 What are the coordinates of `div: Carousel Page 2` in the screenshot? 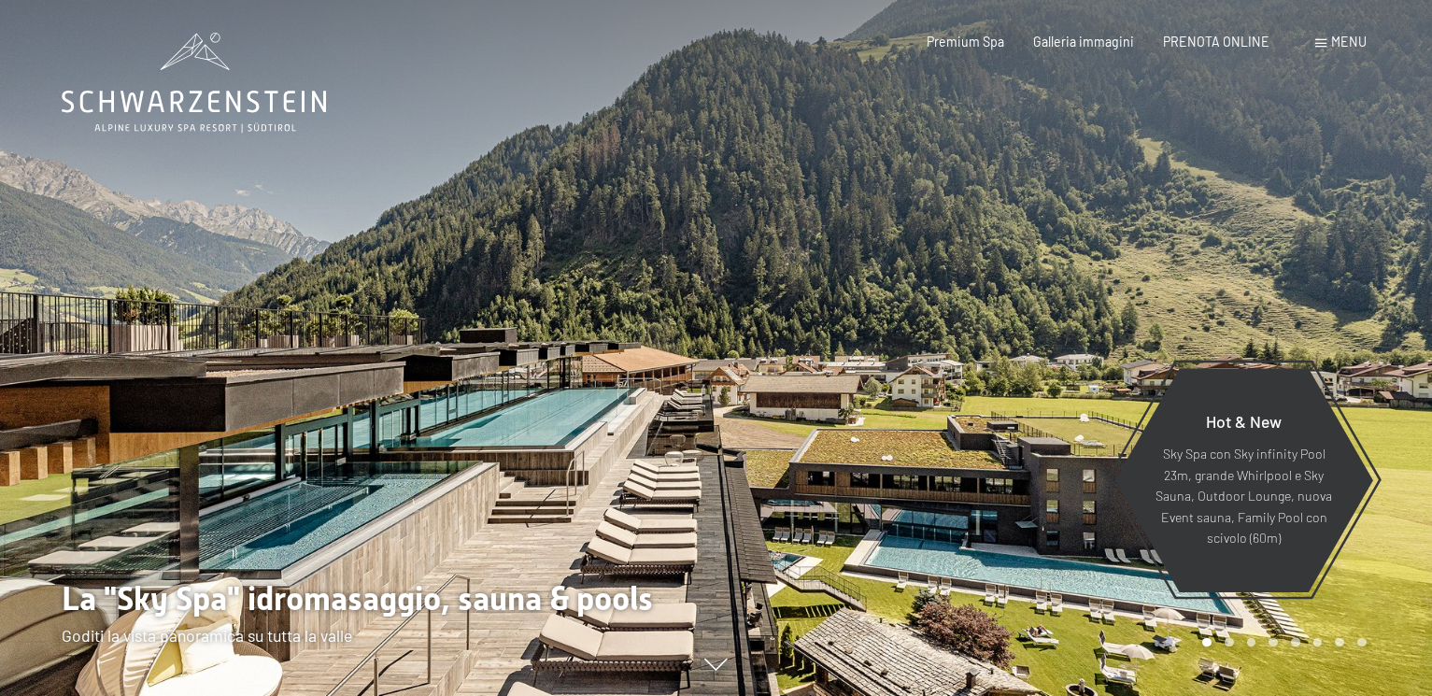 It's located at (1230, 643).